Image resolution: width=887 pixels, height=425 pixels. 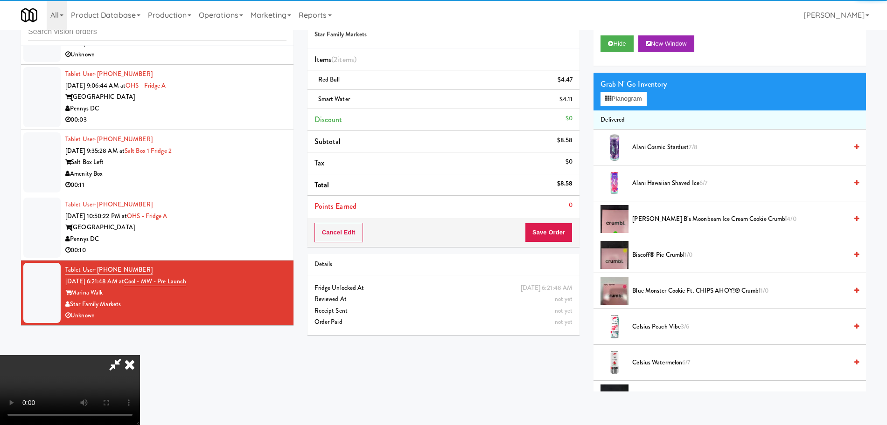 What do you see at coordinates (685, 326) in the screenshot?
I see `span: 3/6` at bounding box center [685, 326].